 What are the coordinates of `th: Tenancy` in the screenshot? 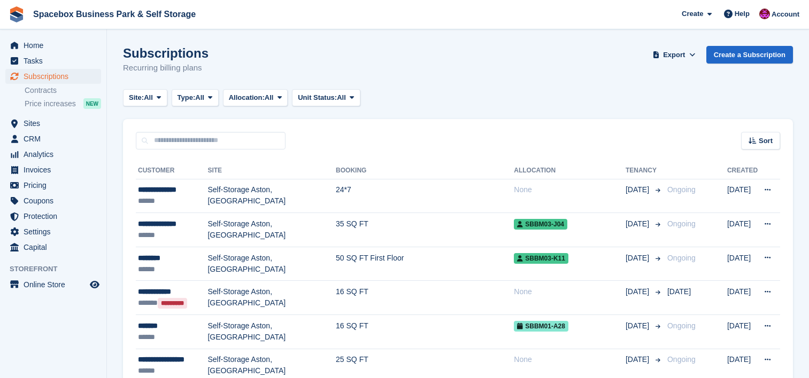 It's located at (644, 171).